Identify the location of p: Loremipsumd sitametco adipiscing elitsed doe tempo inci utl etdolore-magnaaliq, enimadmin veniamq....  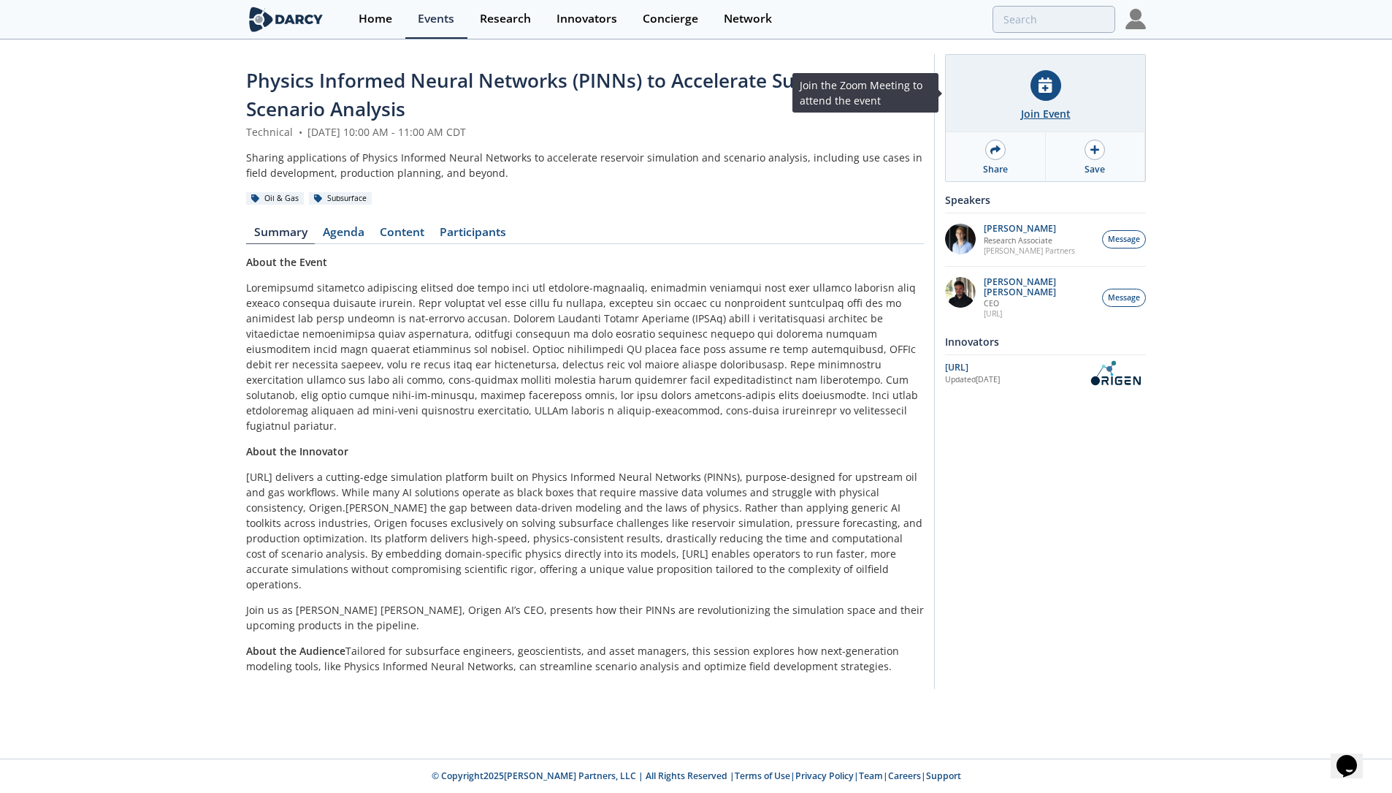
(585, 356).